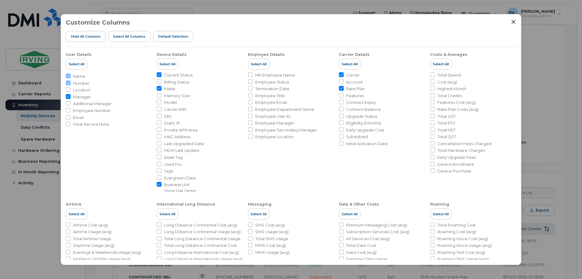 This screenshot has width=582, height=279. I want to click on span: Name, so click(79, 76).